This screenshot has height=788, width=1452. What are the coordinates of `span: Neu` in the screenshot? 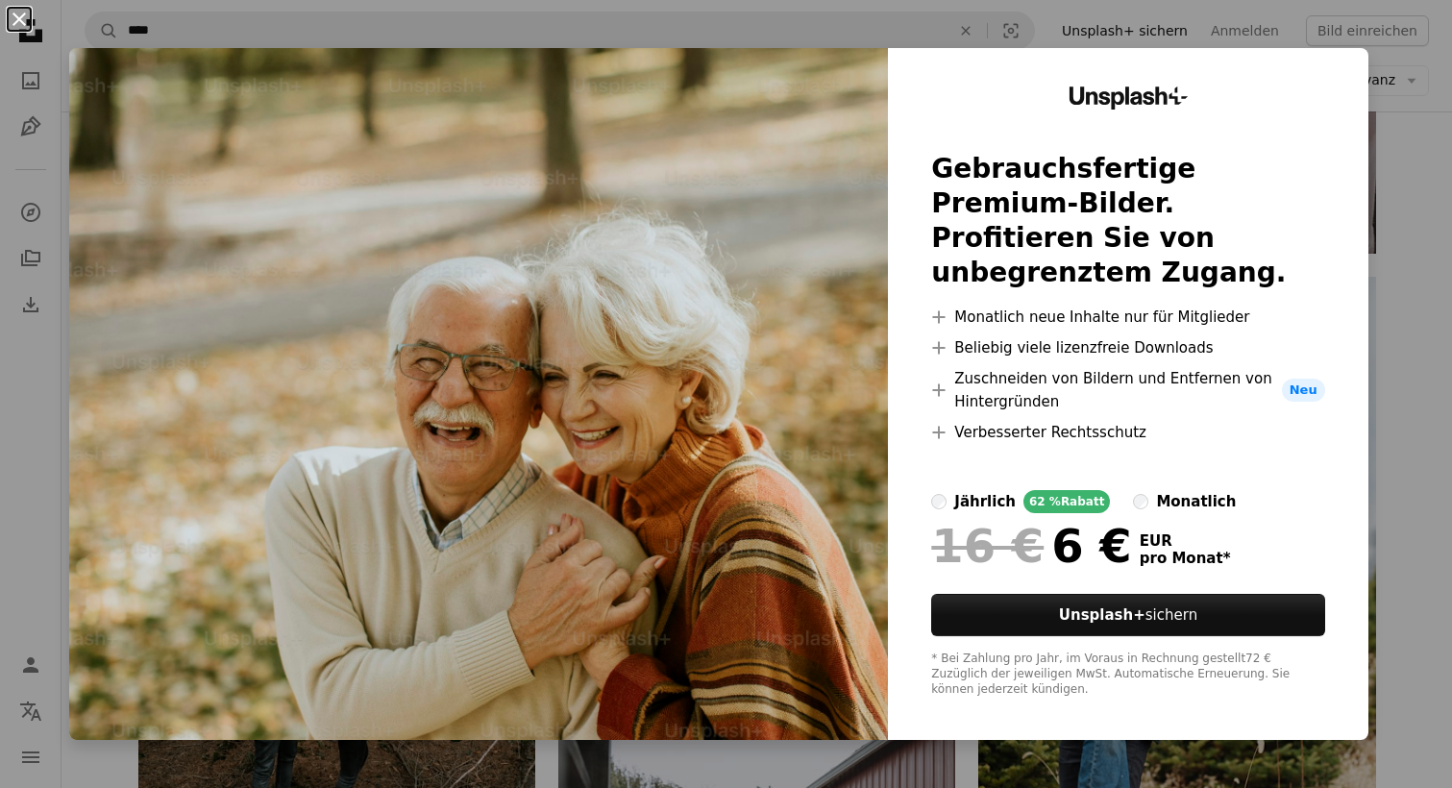 It's located at (1303, 390).